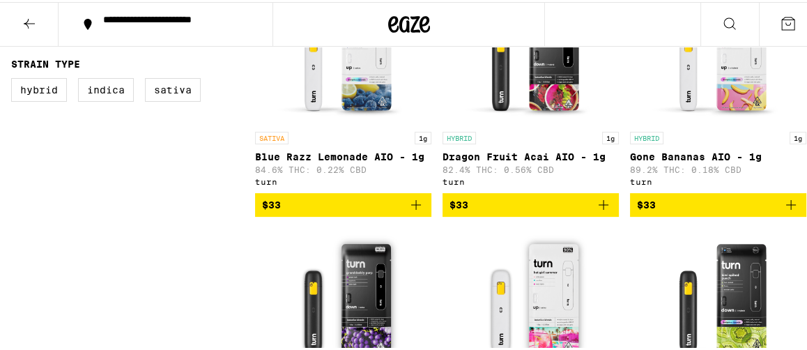 The image size is (807, 350). I want to click on p: Blue Razz Lemonade AIO - 1g, so click(343, 155).